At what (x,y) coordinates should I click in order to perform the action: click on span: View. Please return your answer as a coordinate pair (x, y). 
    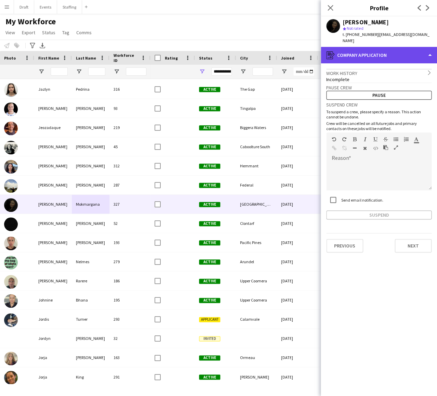
    Looking at the image, I should click on (10, 32).